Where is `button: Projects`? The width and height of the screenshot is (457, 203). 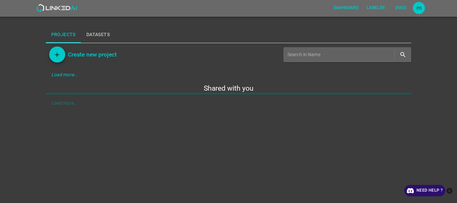
button: Projects is located at coordinates (63, 35).